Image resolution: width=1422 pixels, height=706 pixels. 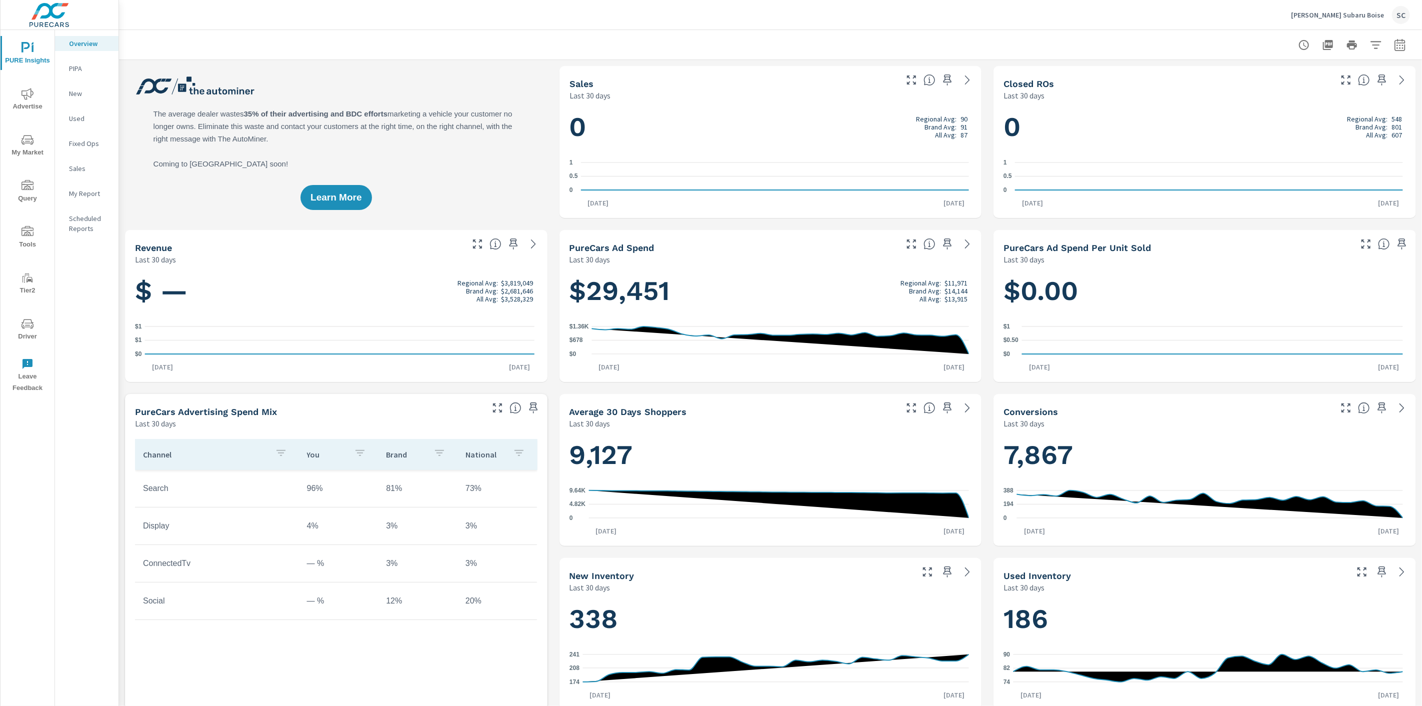 What do you see at coordinates (1376, 45) in the screenshot?
I see `button: Apply Filters` at bounding box center [1376, 45].